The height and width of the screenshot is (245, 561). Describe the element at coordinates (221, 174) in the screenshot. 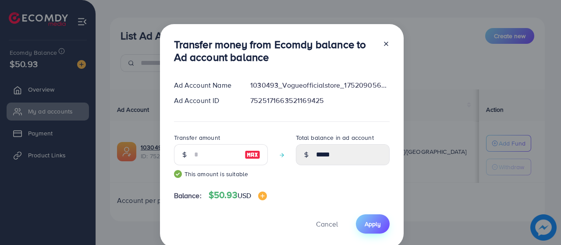

I see `small: This amount is suitable` at that location.